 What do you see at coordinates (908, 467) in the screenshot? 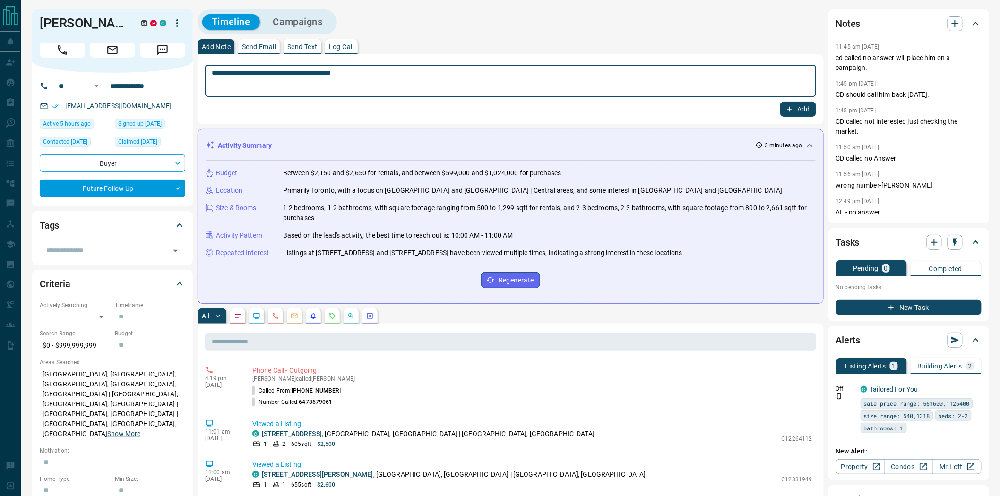
I see `a: Condos` at bounding box center [908, 467].